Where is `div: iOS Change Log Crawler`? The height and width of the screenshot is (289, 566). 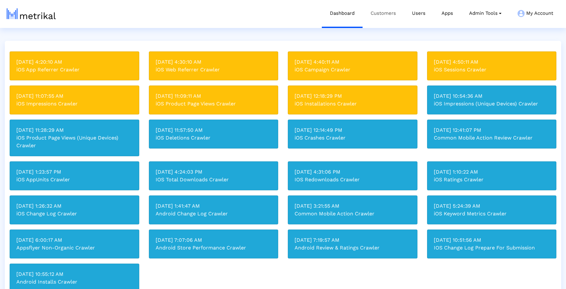 div: iOS Change Log Crawler is located at coordinates (74, 213).